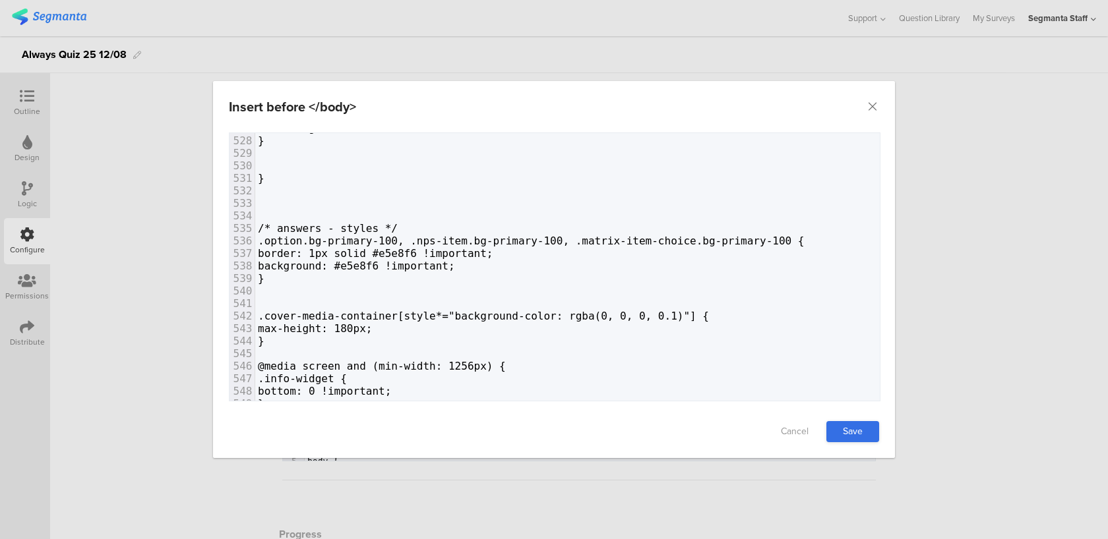  What do you see at coordinates (483, 316) in the screenshot?
I see `span: .cover-media-container[style*="background-color: rgba(0, 0, 0, 0.1)"] {` at bounding box center [483, 316].